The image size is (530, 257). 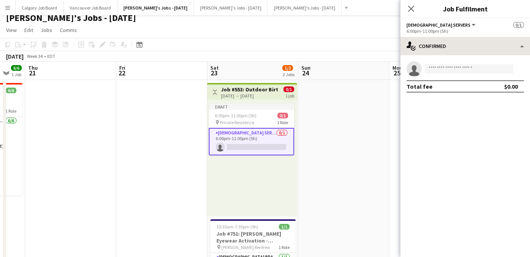 What do you see at coordinates (121, 73) in the screenshot?
I see `span: 22` at bounding box center [121, 73].